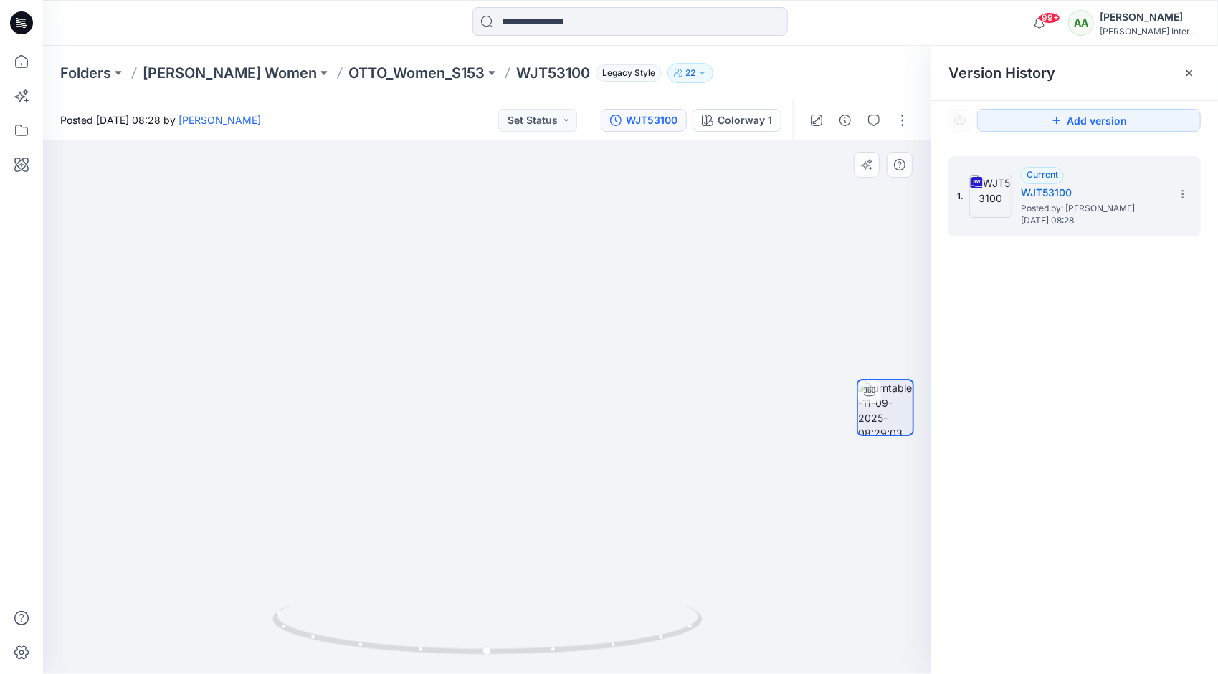 The height and width of the screenshot is (674, 1218). What do you see at coordinates (690, 73) in the screenshot?
I see `p: 22` at bounding box center [690, 73].